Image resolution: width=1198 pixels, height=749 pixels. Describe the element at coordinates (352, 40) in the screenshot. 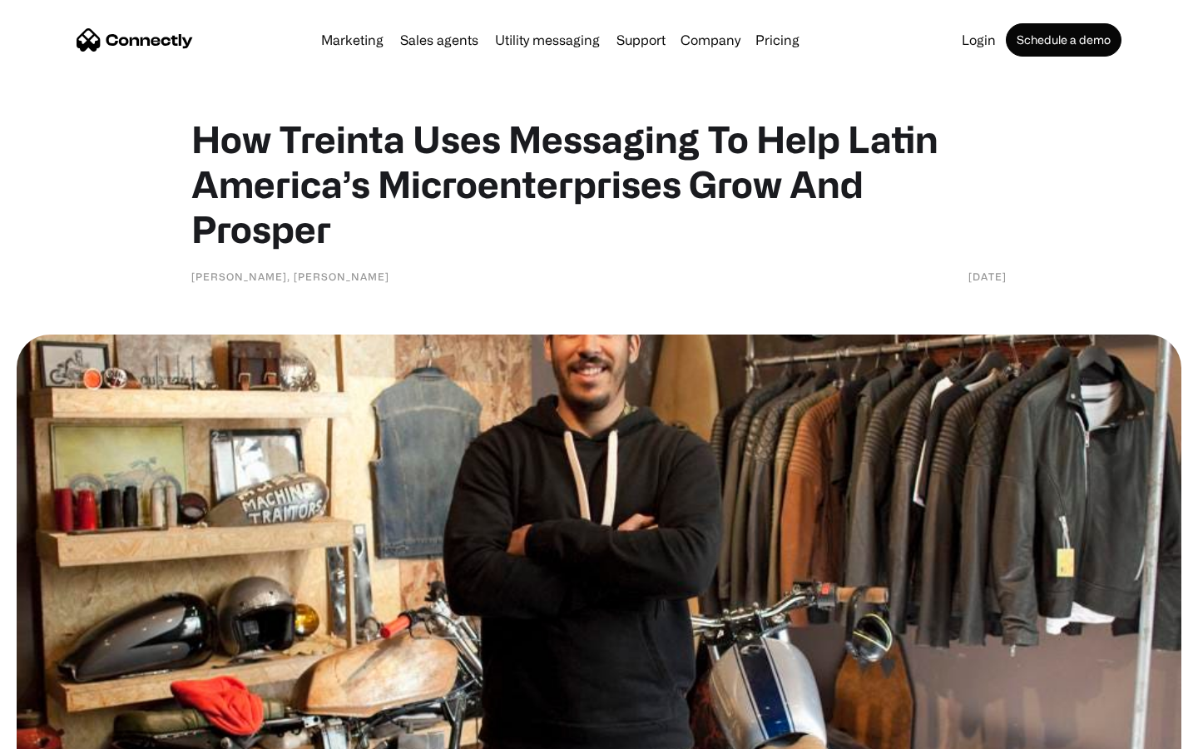

I see `a: Marketing` at that location.